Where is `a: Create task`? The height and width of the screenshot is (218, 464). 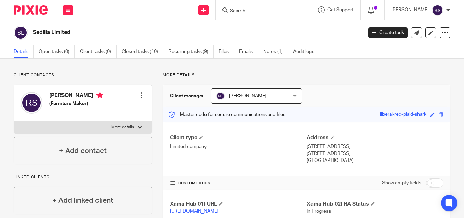 a: Create task is located at coordinates (388, 33).